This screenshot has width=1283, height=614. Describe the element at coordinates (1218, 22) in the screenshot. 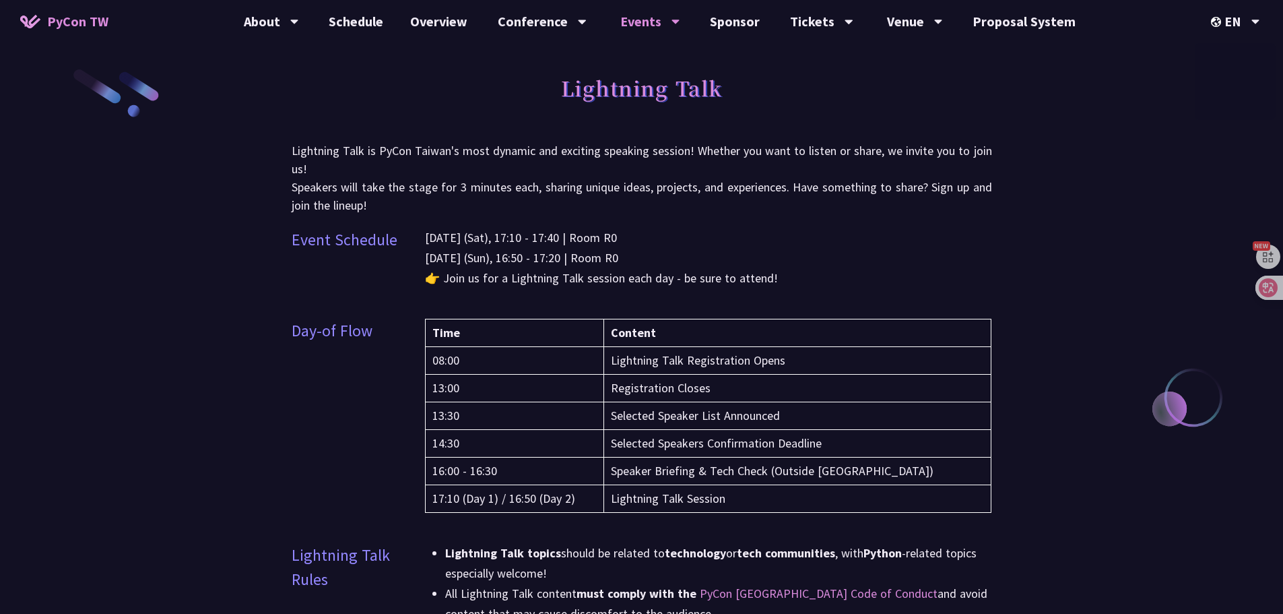

I see `img: Locale Icon` at that location.